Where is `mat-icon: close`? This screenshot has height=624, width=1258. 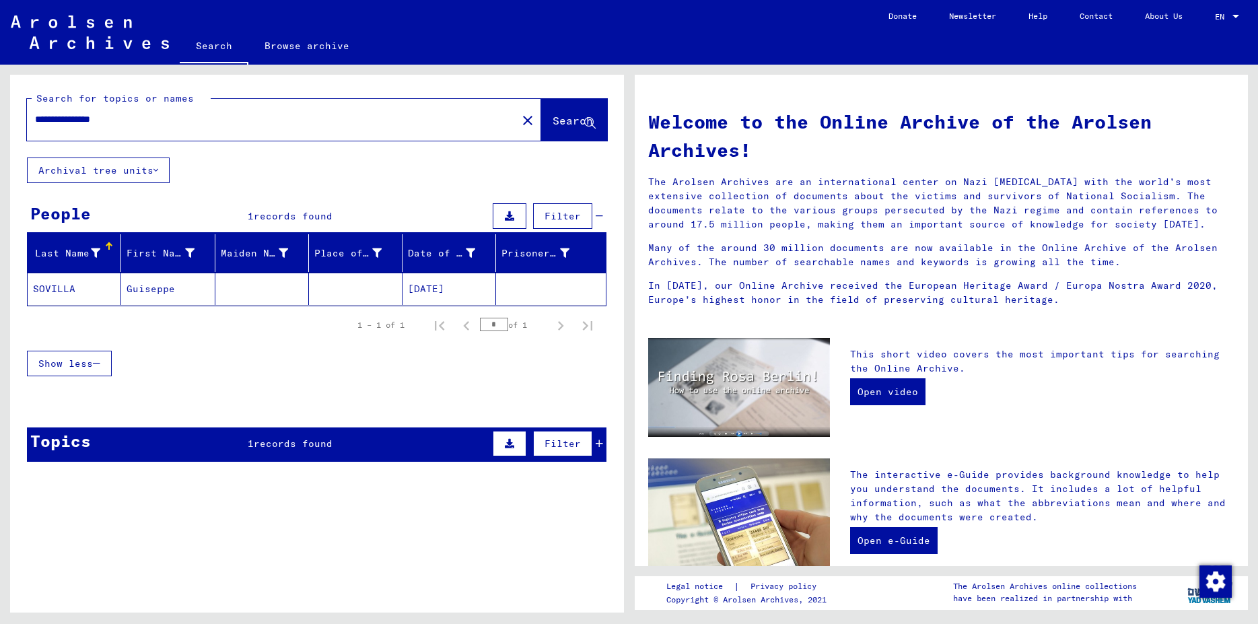
mat-icon: close is located at coordinates (528, 120).